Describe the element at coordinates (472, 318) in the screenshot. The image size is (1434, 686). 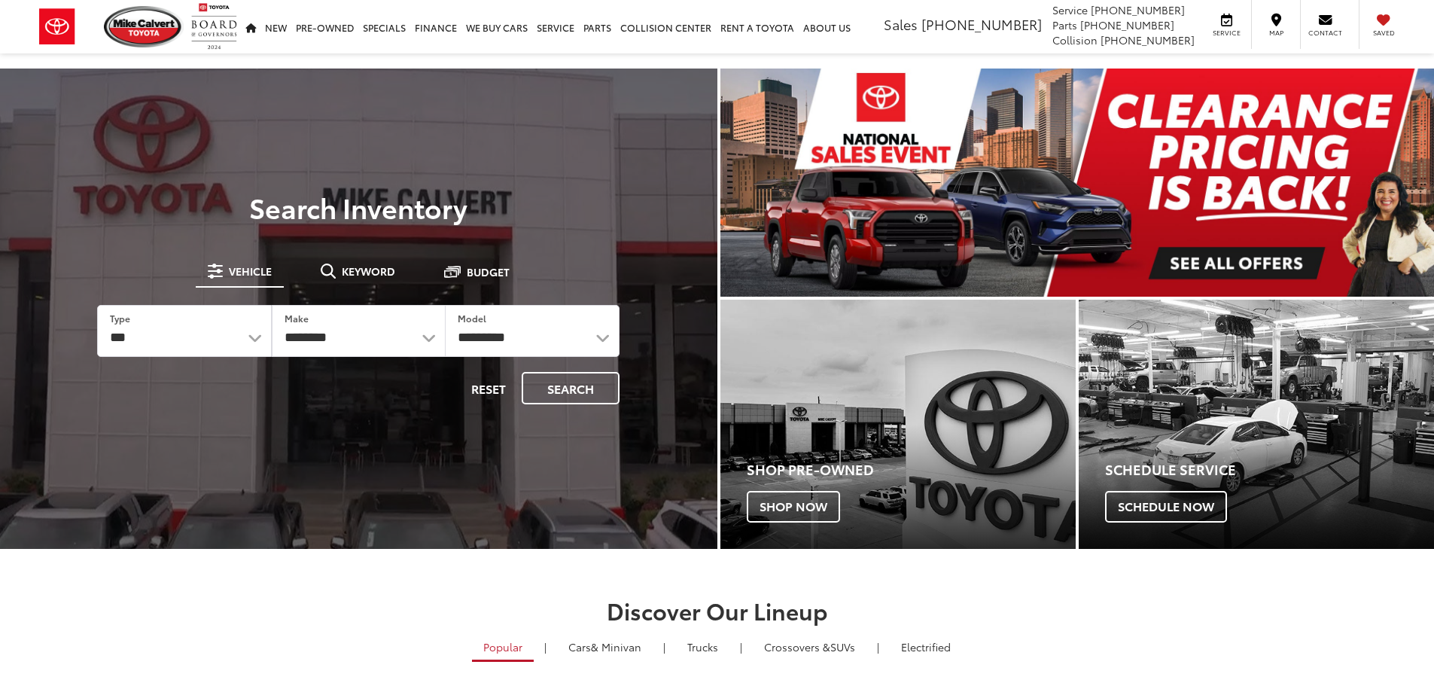
I see `label: Model` at that location.